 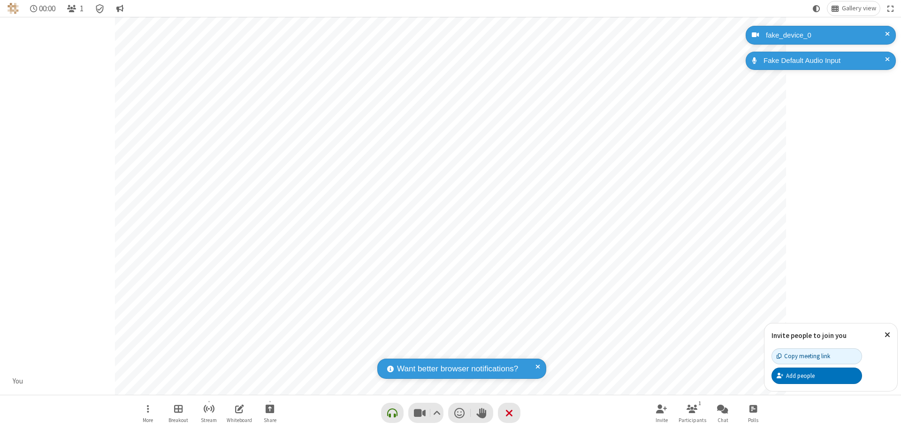 What do you see at coordinates (509, 413) in the screenshot?
I see `button: End or leave meeting` at bounding box center [509, 413].